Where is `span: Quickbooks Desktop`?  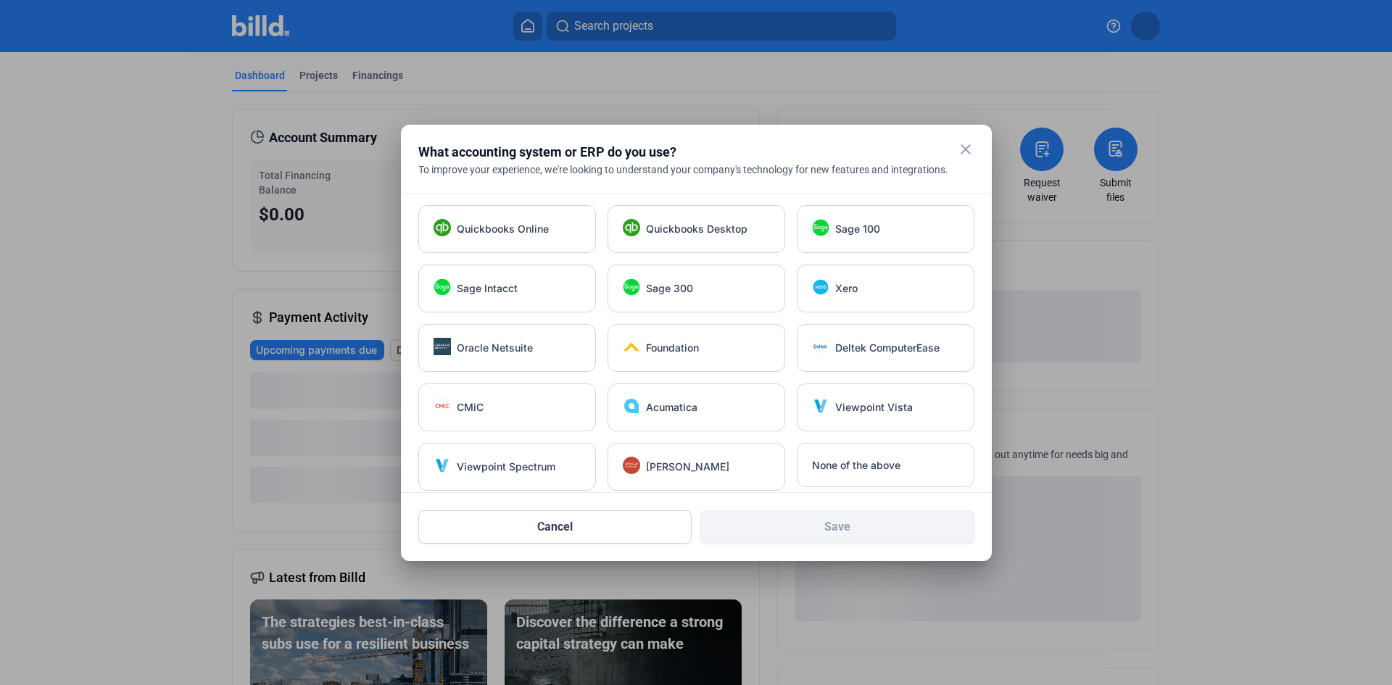
span: Quickbooks Desktop is located at coordinates (697, 229).